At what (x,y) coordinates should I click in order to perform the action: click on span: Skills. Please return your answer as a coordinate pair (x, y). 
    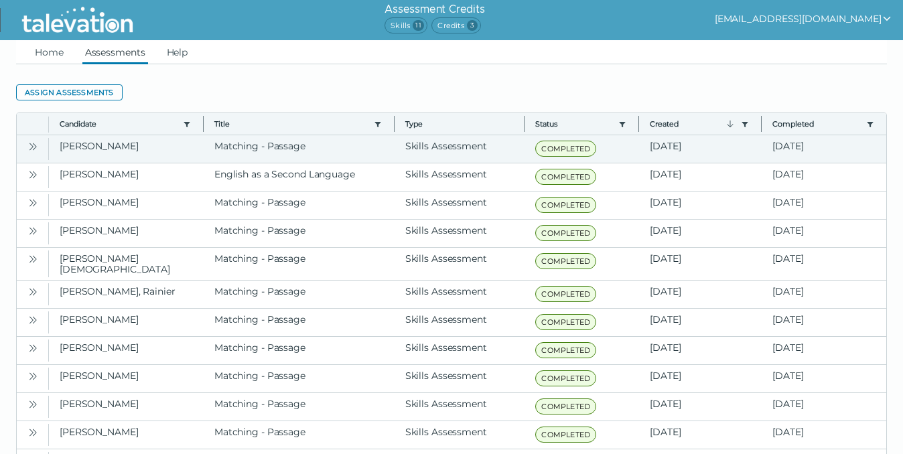
    Looking at the image, I should click on (406, 25).